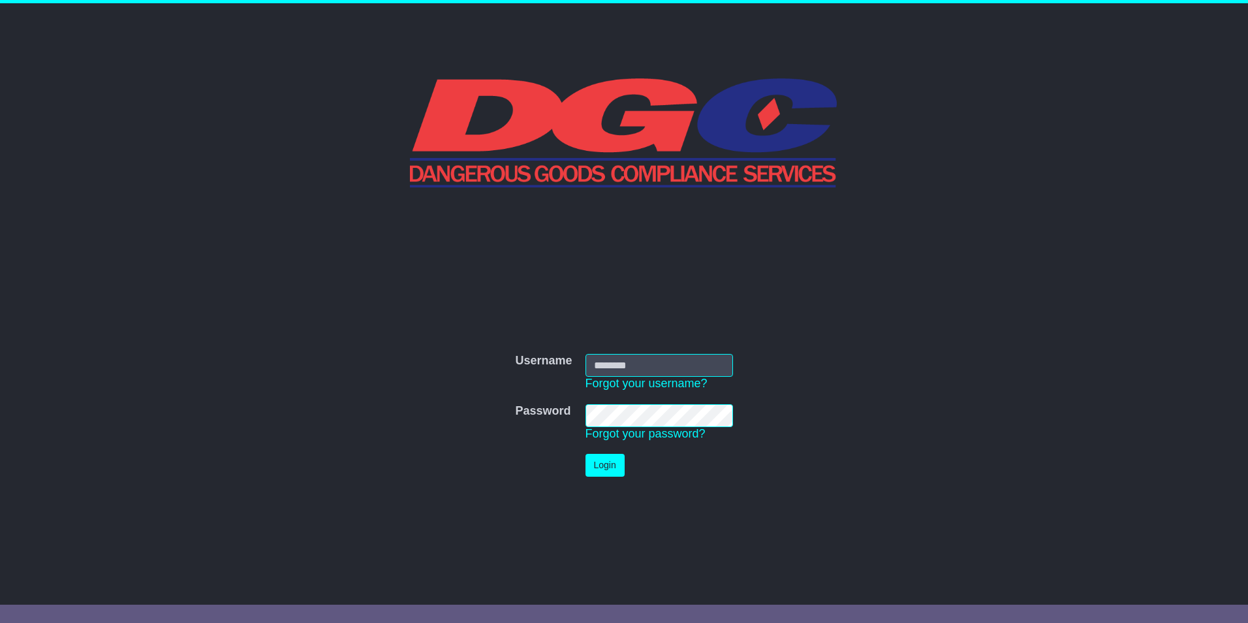  What do you see at coordinates (646, 383) in the screenshot?
I see `a: Forgot your username?` at bounding box center [646, 383].